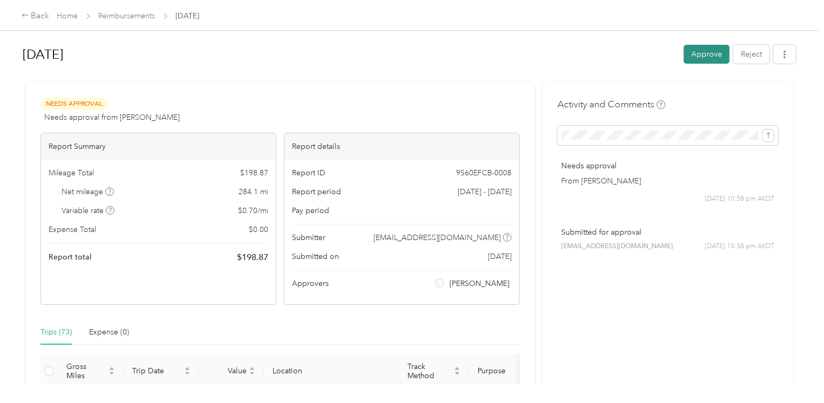  Describe the element at coordinates (89, 210) in the screenshot. I see `span: Variable rate` at that location.